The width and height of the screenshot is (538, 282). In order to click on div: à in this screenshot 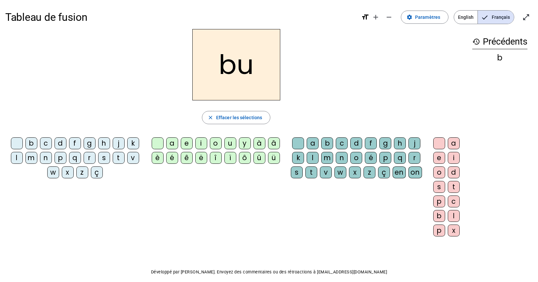, I will do `click(259, 143)`.